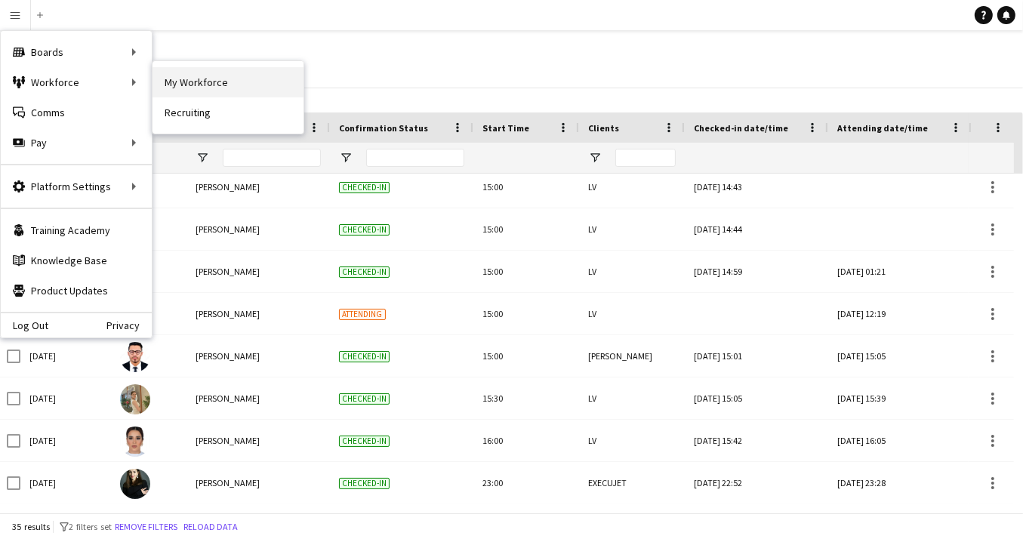 The height and width of the screenshot is (539, 1023). I want to click on div: Workforce, so click(76, 82).